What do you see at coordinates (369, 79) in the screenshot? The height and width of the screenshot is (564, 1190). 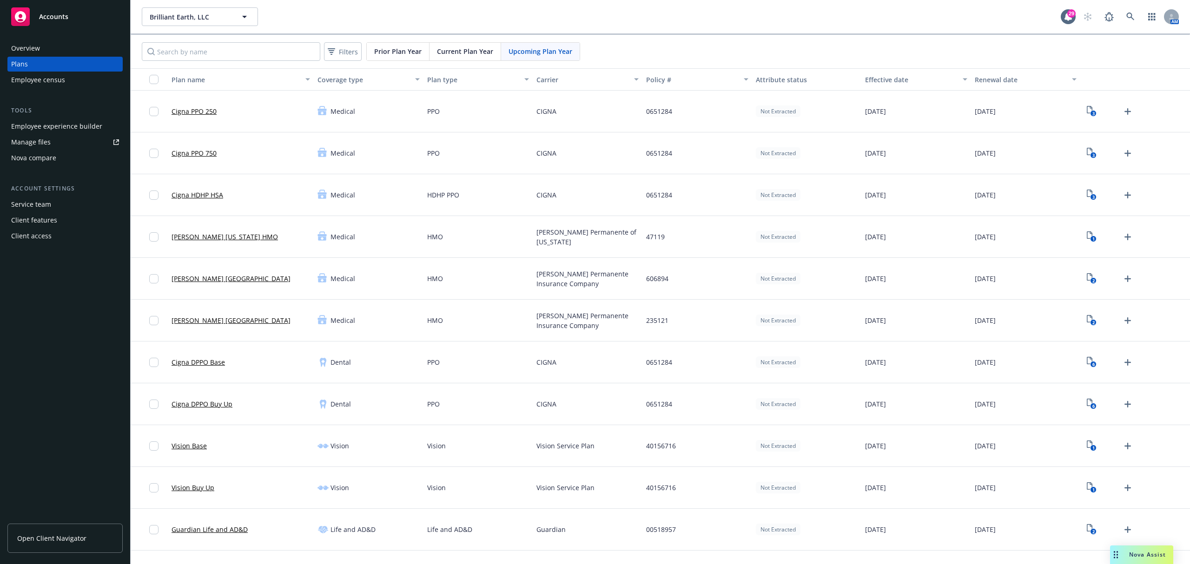 I see `button: Coverage type` at bounding box center [369, 79].